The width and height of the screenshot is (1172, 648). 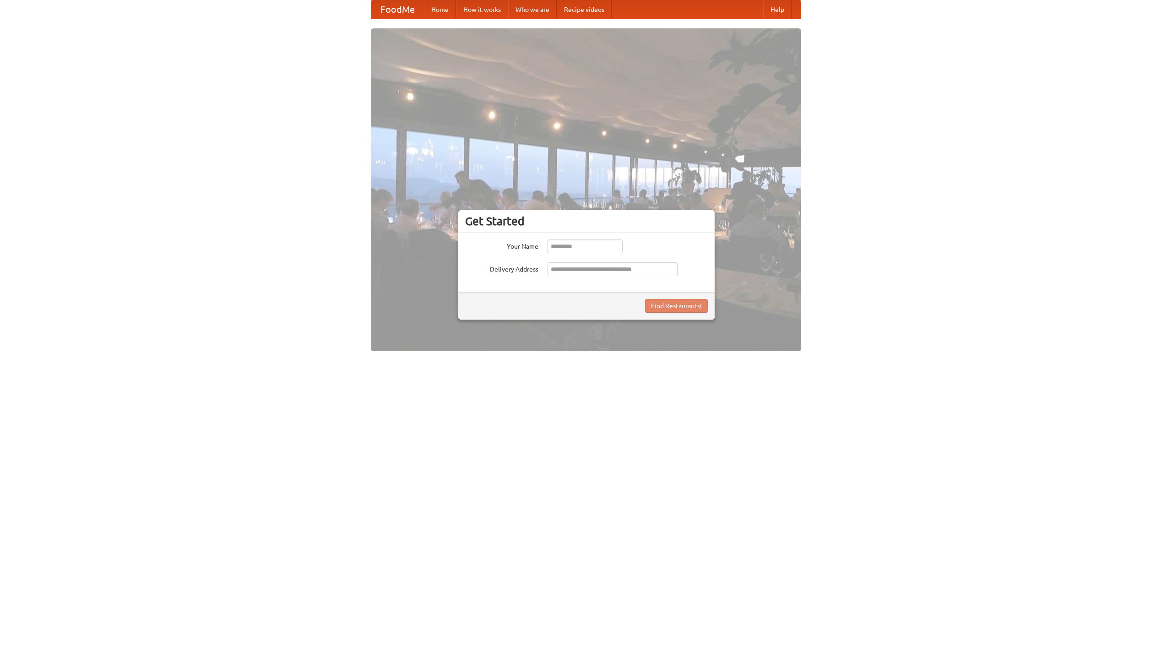 I want to click on a: FoodMe, so click(x=397, y=10).